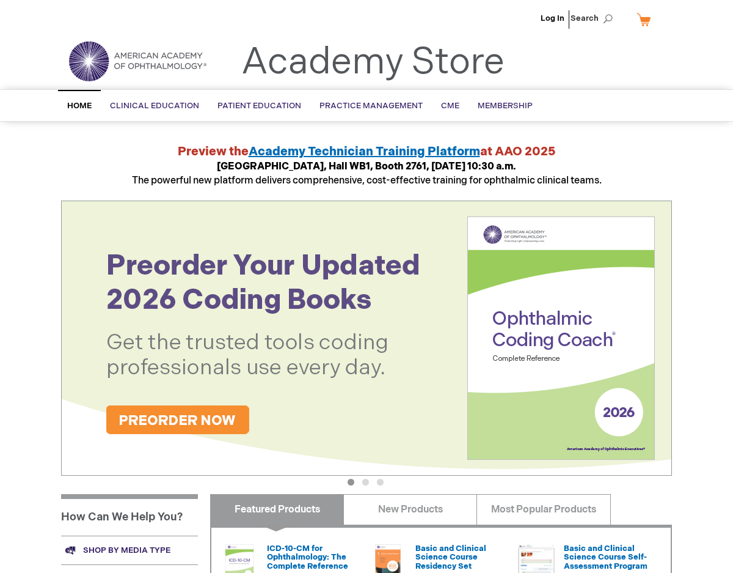  I want to click on span: Practice Management, so click(371, 106).